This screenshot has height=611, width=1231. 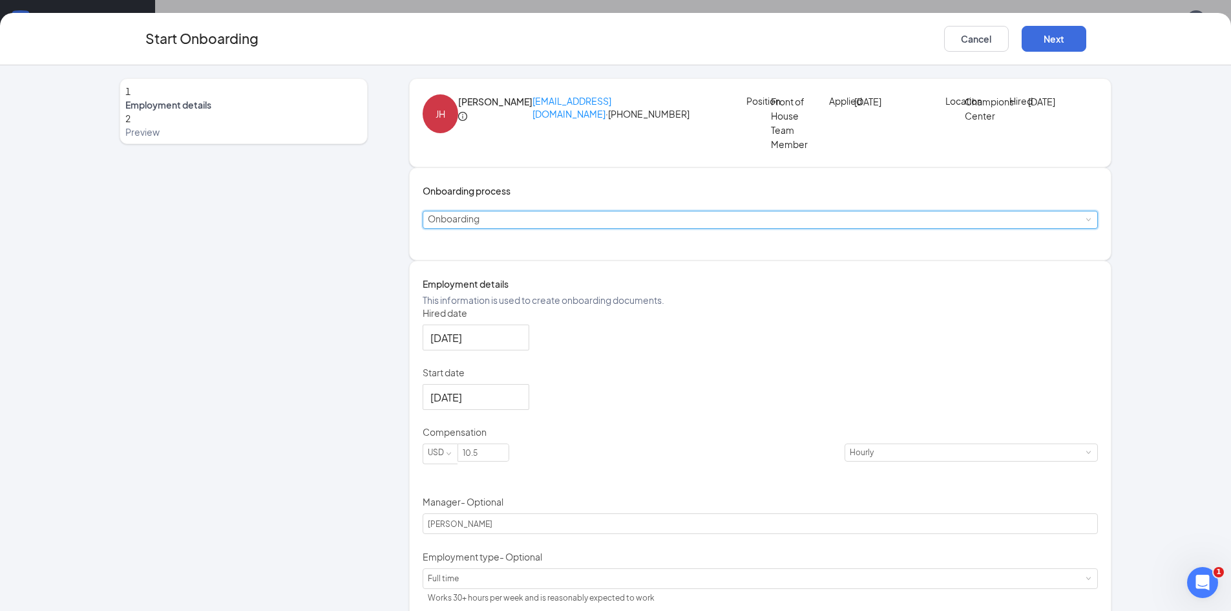 I want to click on div: Works 30+ hours per week and is reasonably expected to work, so click(x=541, y=598).